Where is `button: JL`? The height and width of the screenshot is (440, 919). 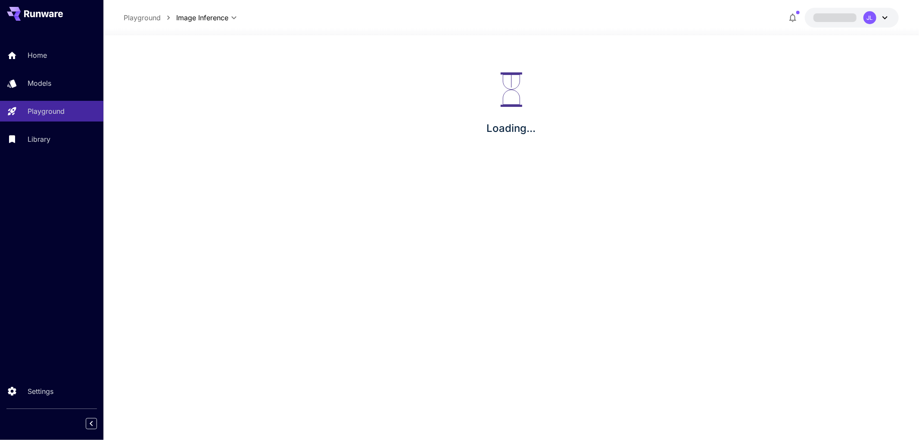
button: JL is located at coordinates (852, 18).